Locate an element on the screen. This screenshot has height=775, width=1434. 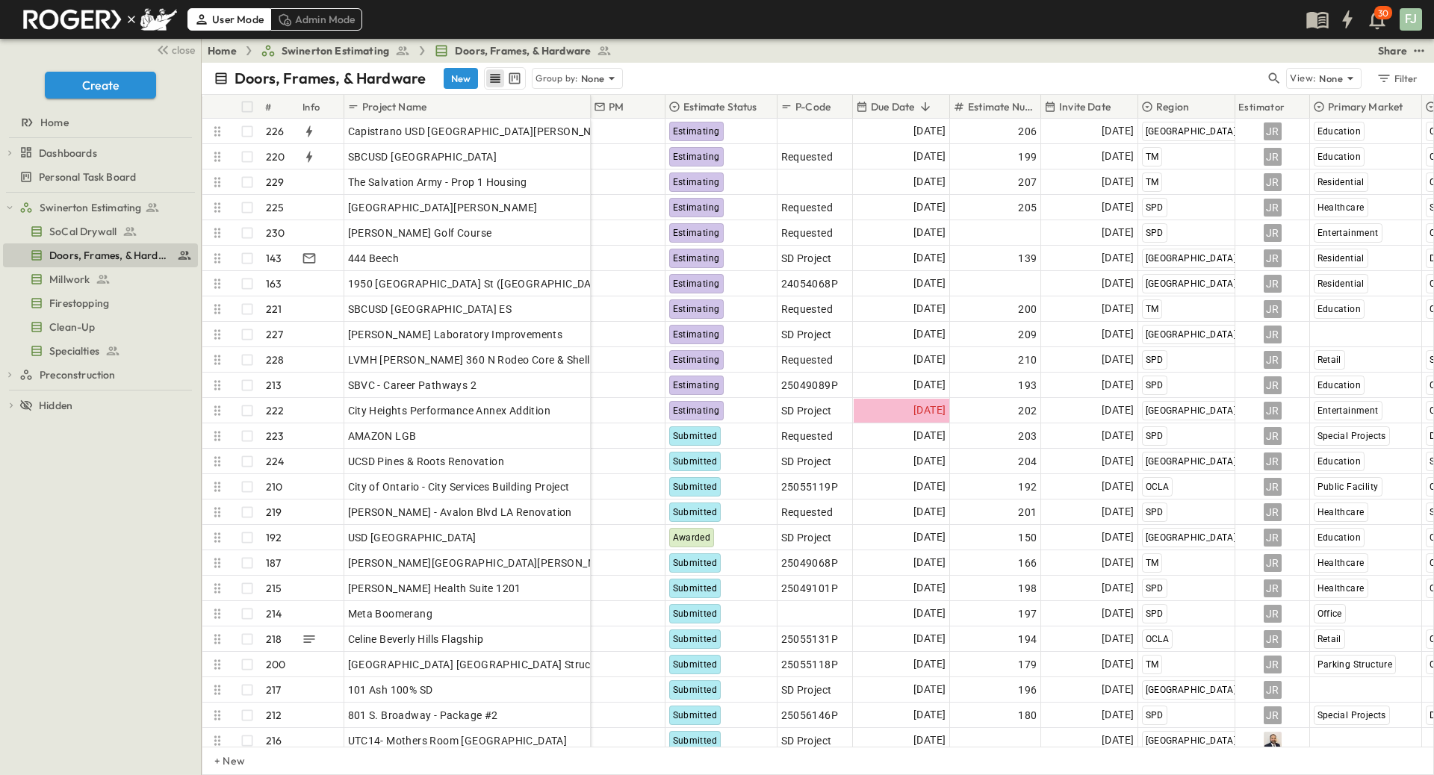
span: 24054068P is located at coordinates (810, 284).